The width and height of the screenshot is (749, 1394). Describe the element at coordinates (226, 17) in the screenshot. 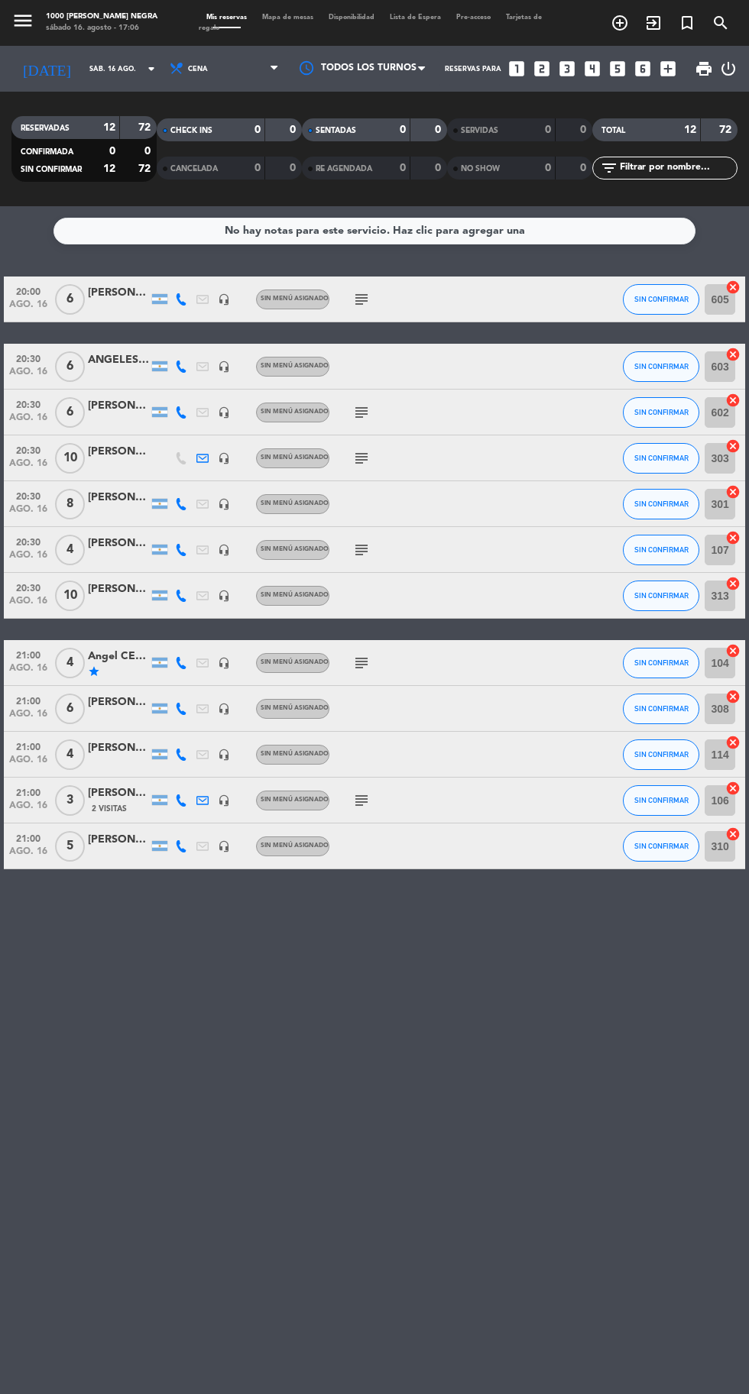

I see `span: Mis reservas` at that location.